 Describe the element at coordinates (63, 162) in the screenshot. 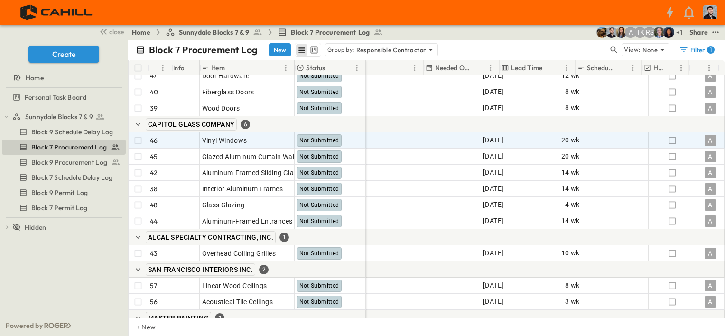

I see `a: Block 9 Procurement Log` at that location.